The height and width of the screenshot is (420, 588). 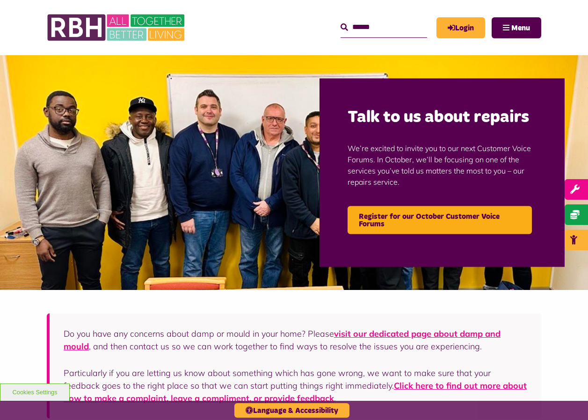 What do you see at coordinates (295, 385) in the screenshot?
I see `p: Particularly if you are letting us know about something which has gone wrong, we want to make sur...` at bounding box center [295, 385].